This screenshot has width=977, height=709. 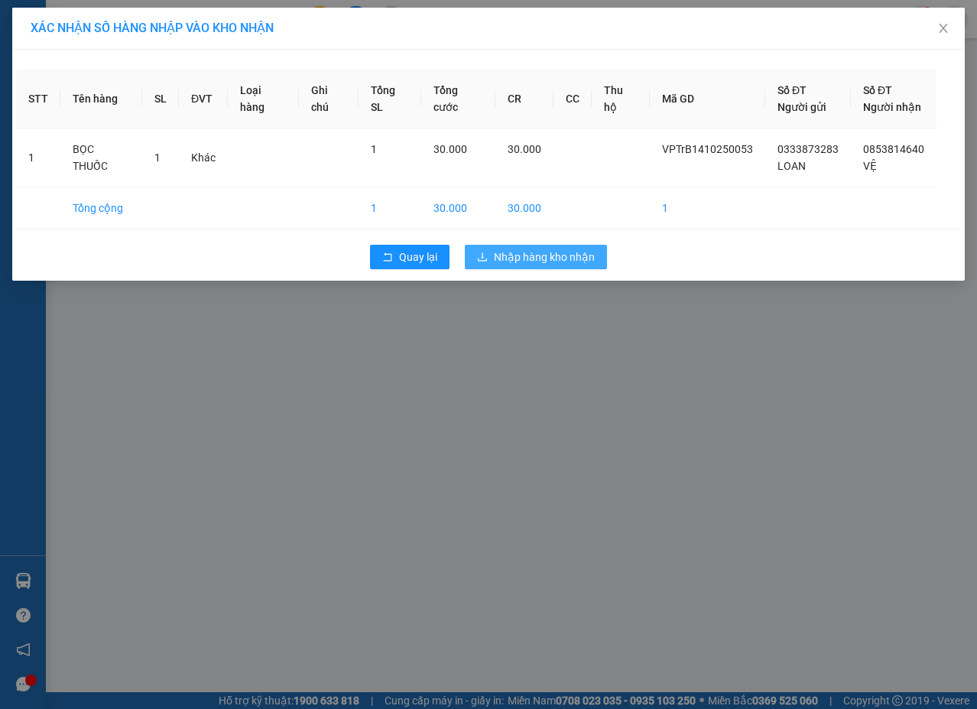 What do you see at coordinates (458, 99) in the screenshot?
I see `th: Tổng cước` at bounding box center [458, 99].